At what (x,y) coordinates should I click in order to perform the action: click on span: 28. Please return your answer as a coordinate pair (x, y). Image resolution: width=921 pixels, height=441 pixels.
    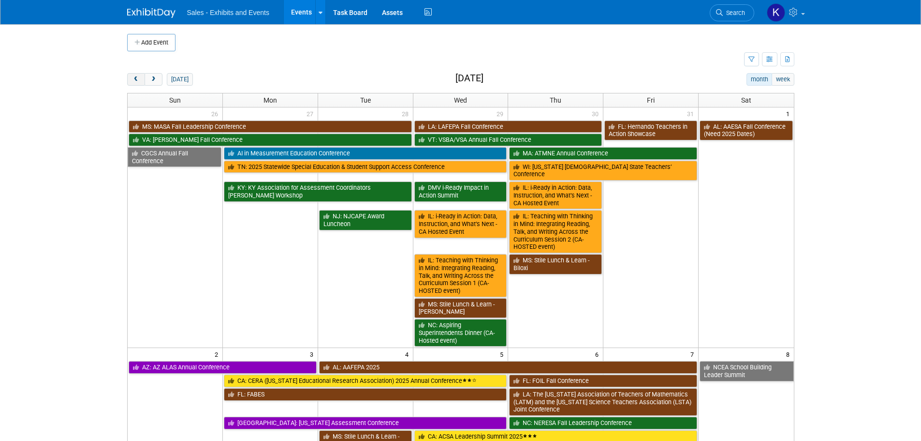
    Looking at the image, I should click on (407, 113).